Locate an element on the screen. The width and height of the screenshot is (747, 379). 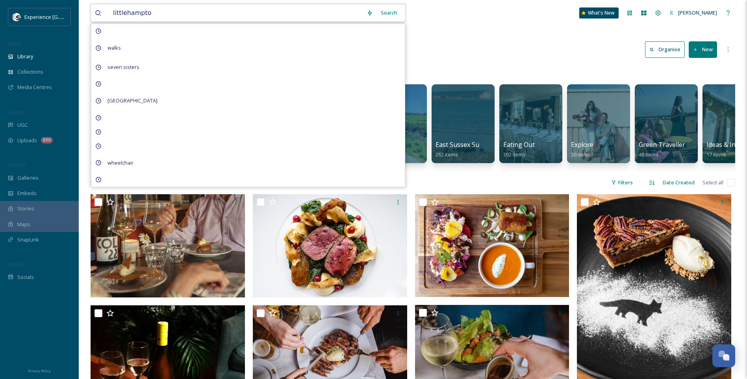
a: Explore30 items is located at coordinates (582, 149).